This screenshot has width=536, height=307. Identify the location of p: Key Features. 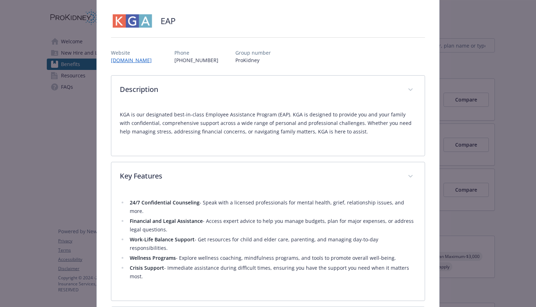
(260, 176).